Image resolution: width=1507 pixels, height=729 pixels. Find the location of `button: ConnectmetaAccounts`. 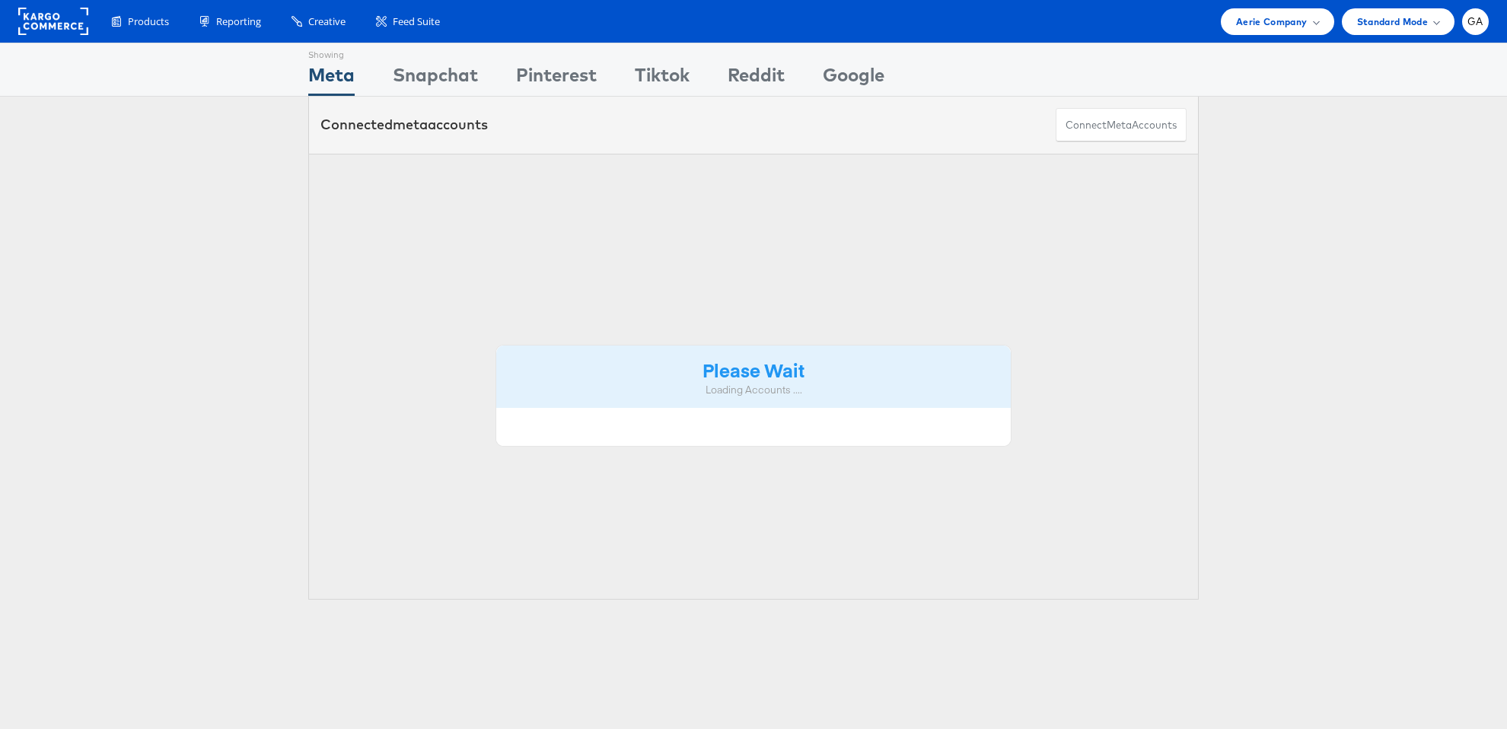

button: ConnectmetaAccounts is located at coordinates (1121, 125).